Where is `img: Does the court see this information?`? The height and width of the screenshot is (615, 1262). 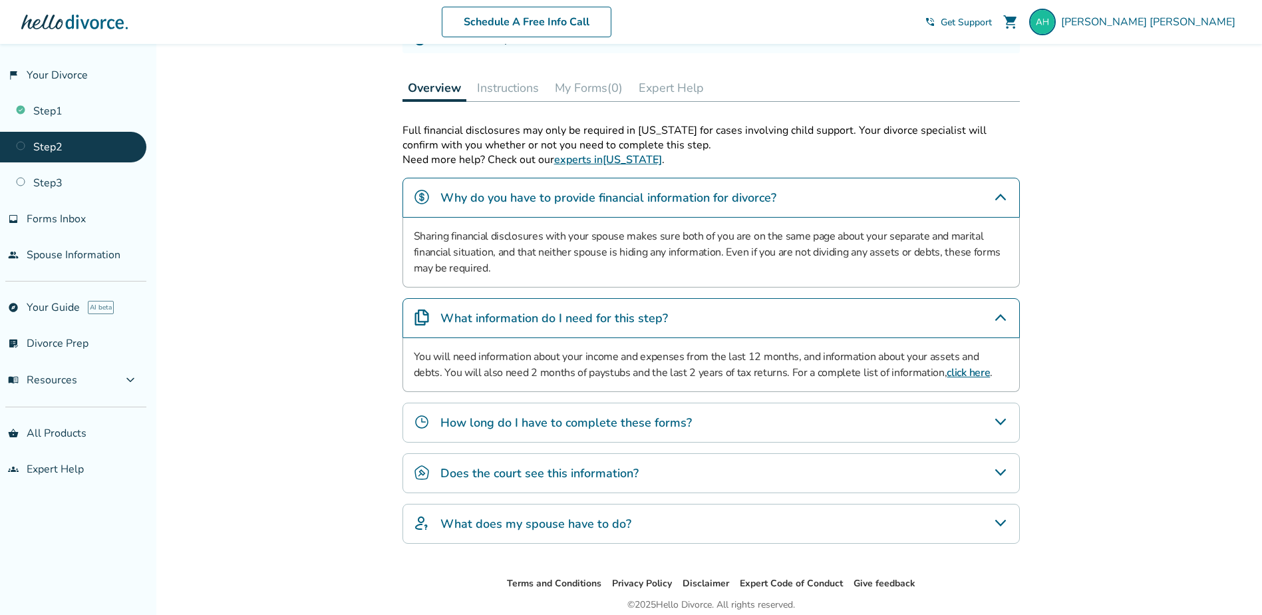
img: Does the court see this information? is located at coordinates (422, 472).